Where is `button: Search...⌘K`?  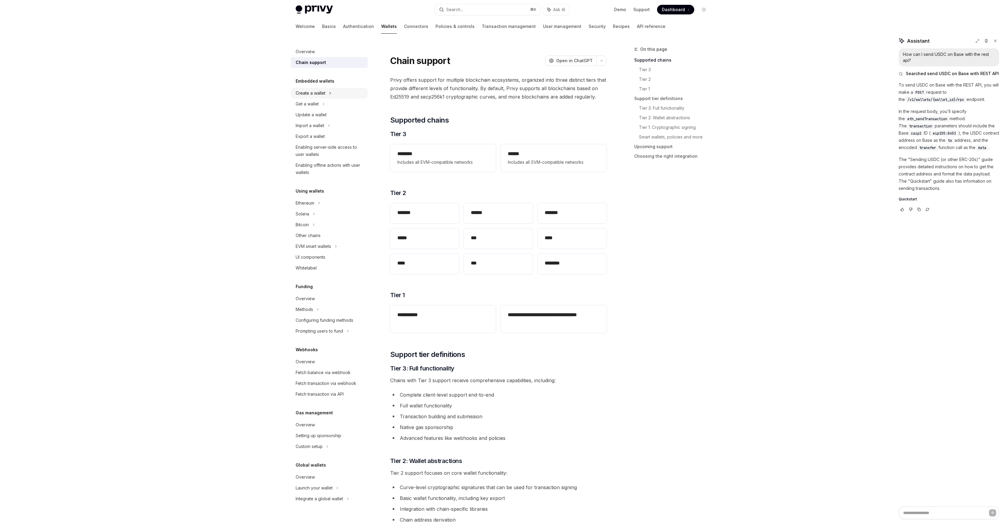
button: Search...⌘K is located at coordinates (488, 10).